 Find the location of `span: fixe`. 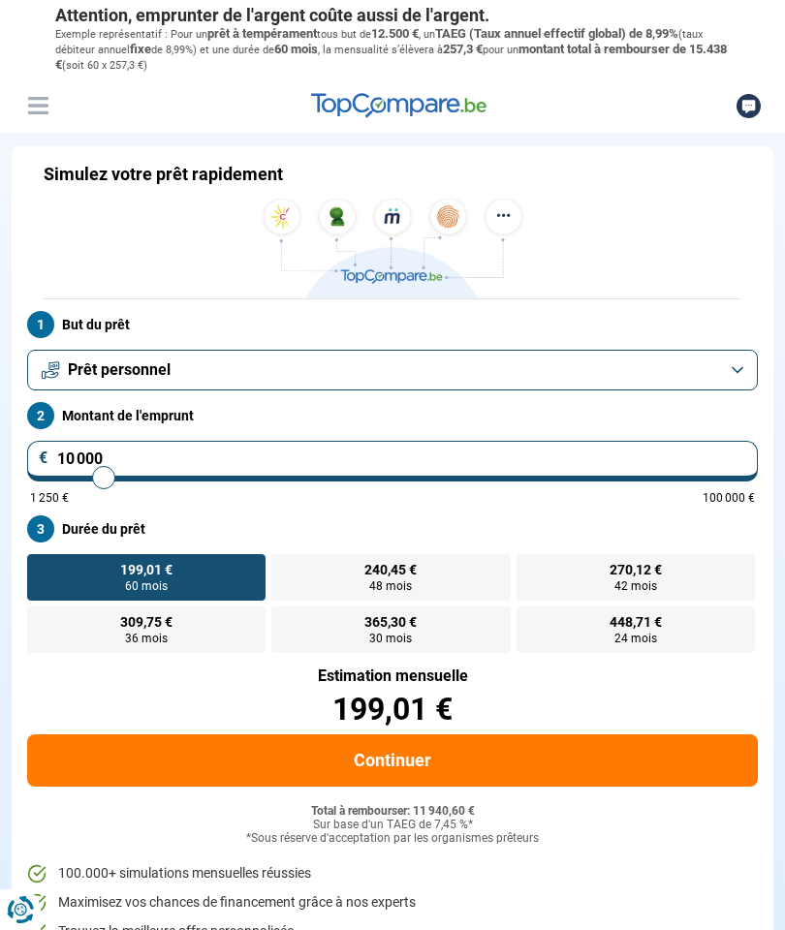

span: fixe is located at coordinates (140, 48).